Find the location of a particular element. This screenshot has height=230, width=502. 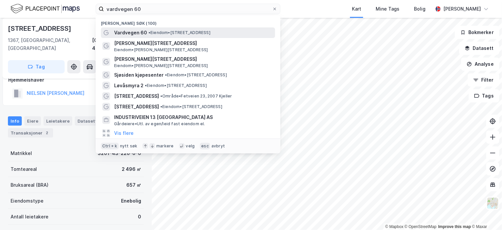

span: Løvåsmyra 2 is located at coordinates (129, 85).